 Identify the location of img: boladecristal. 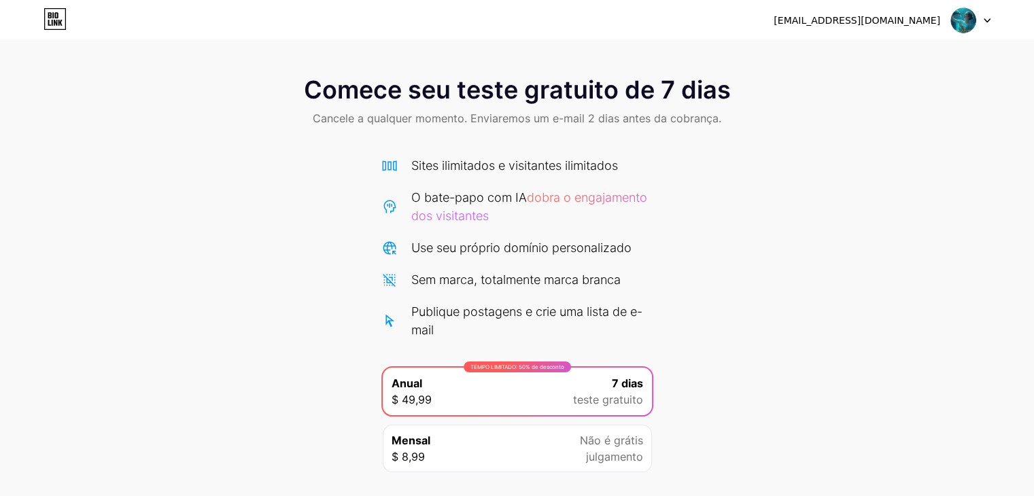
(963, 20).